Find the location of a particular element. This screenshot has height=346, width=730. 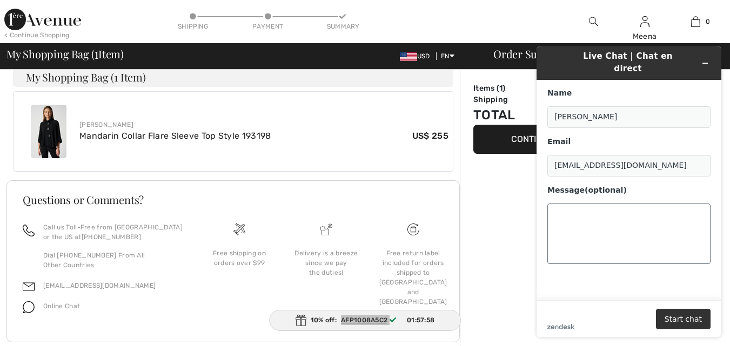

h3: Questions or Comments? is located at coordinates (233, 200).